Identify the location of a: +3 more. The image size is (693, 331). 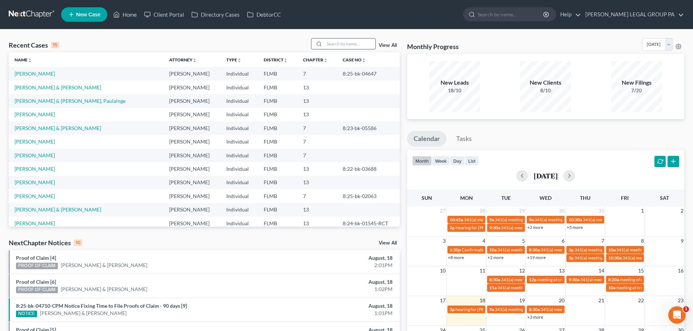
(535, 317).